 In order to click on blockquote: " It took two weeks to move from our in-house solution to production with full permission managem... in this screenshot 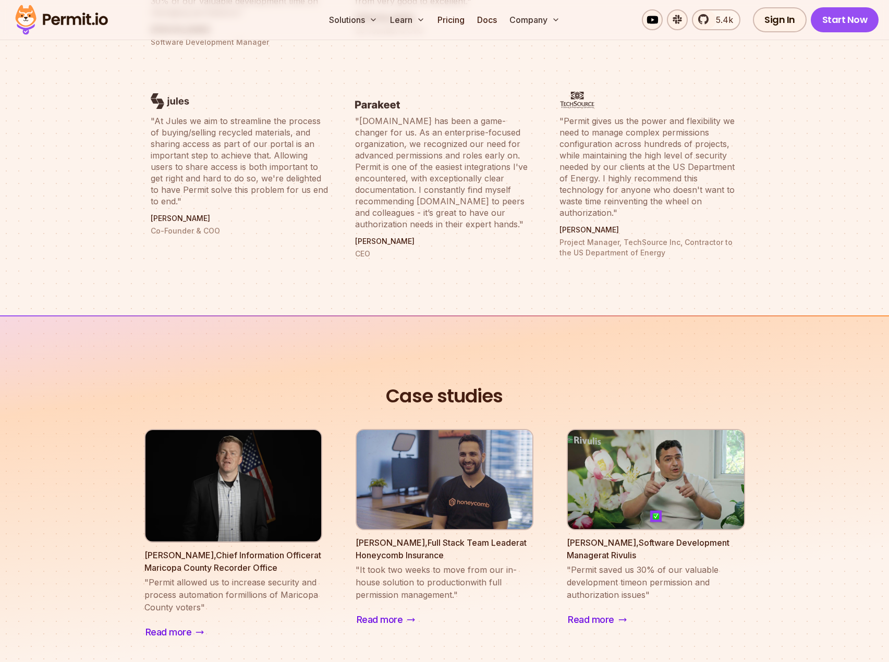, I will do `click(444, 582)`.